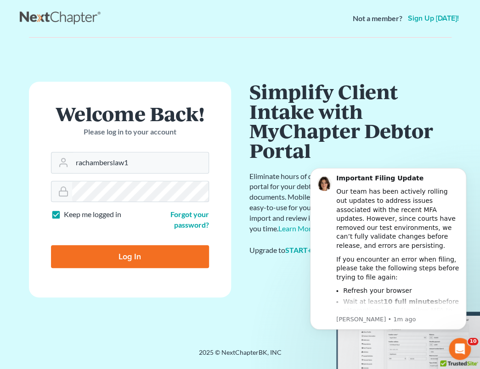 This screenshot has width=480, height=369. Describe the element at coordinates (350, 202) in the screenshot. I see `p: Eliminate hours of data entry with MyChapter, a secure online portal for your debtor to input the...` at that location.